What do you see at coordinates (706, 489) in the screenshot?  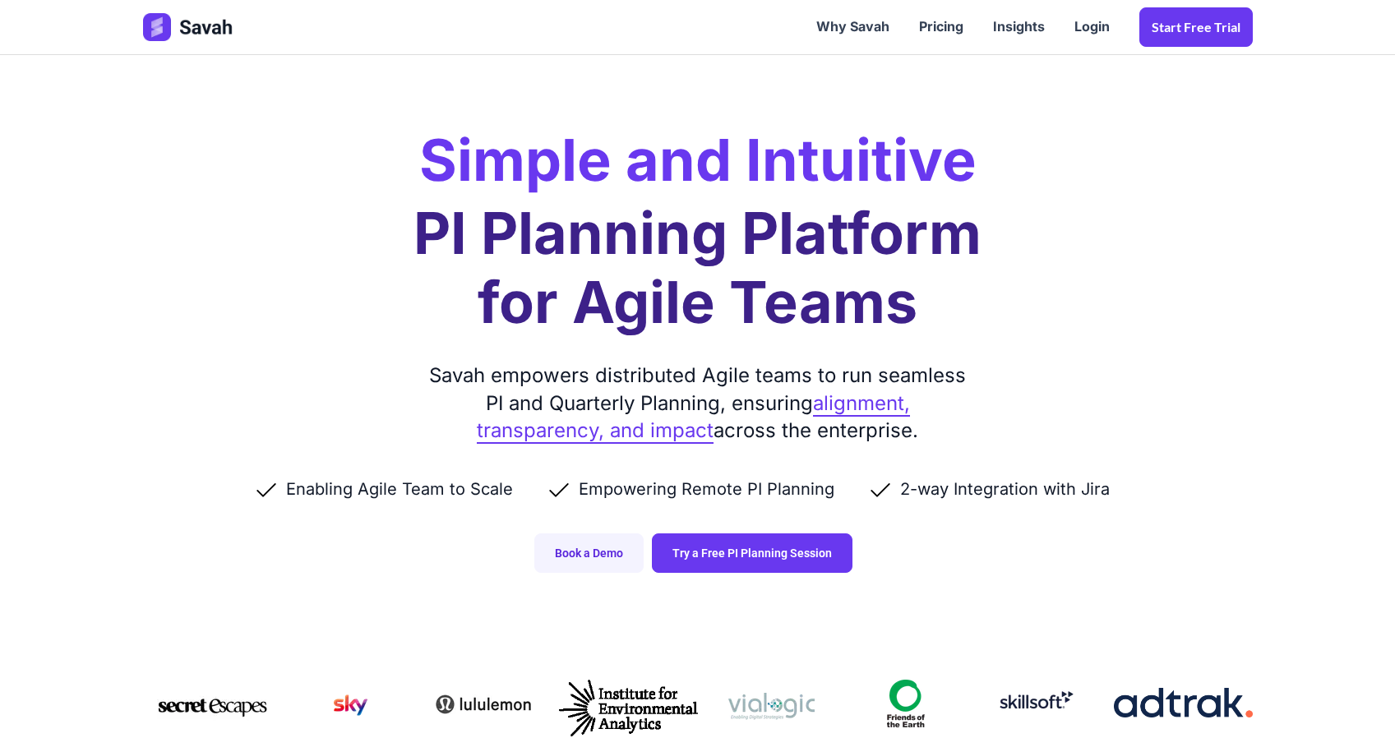 I see `li: Empowering Remote PI Planning` at bounding box center [706, 489].